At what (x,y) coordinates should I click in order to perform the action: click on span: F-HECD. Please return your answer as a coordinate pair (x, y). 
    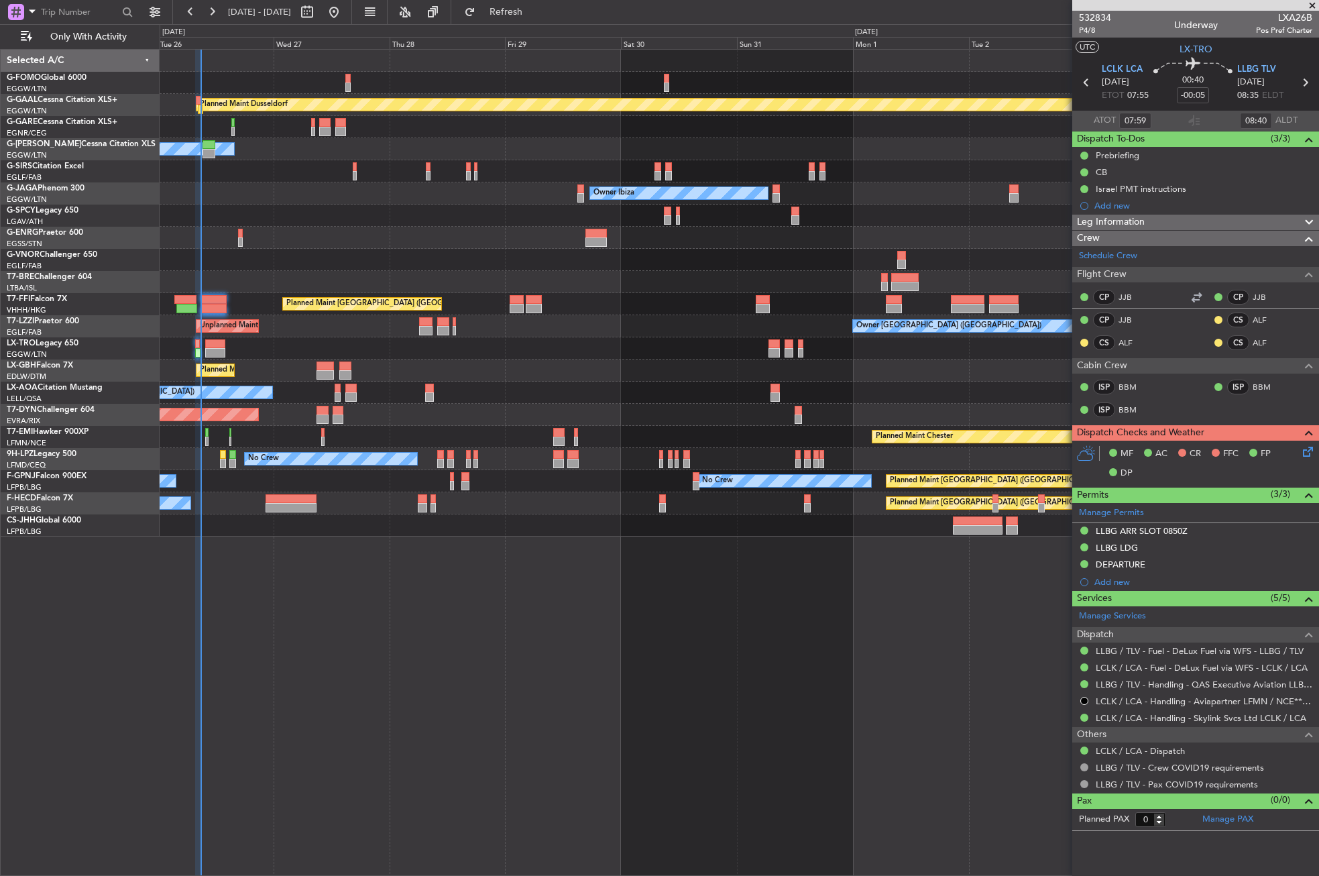
    Looking at the image, I should click on (21, 498).